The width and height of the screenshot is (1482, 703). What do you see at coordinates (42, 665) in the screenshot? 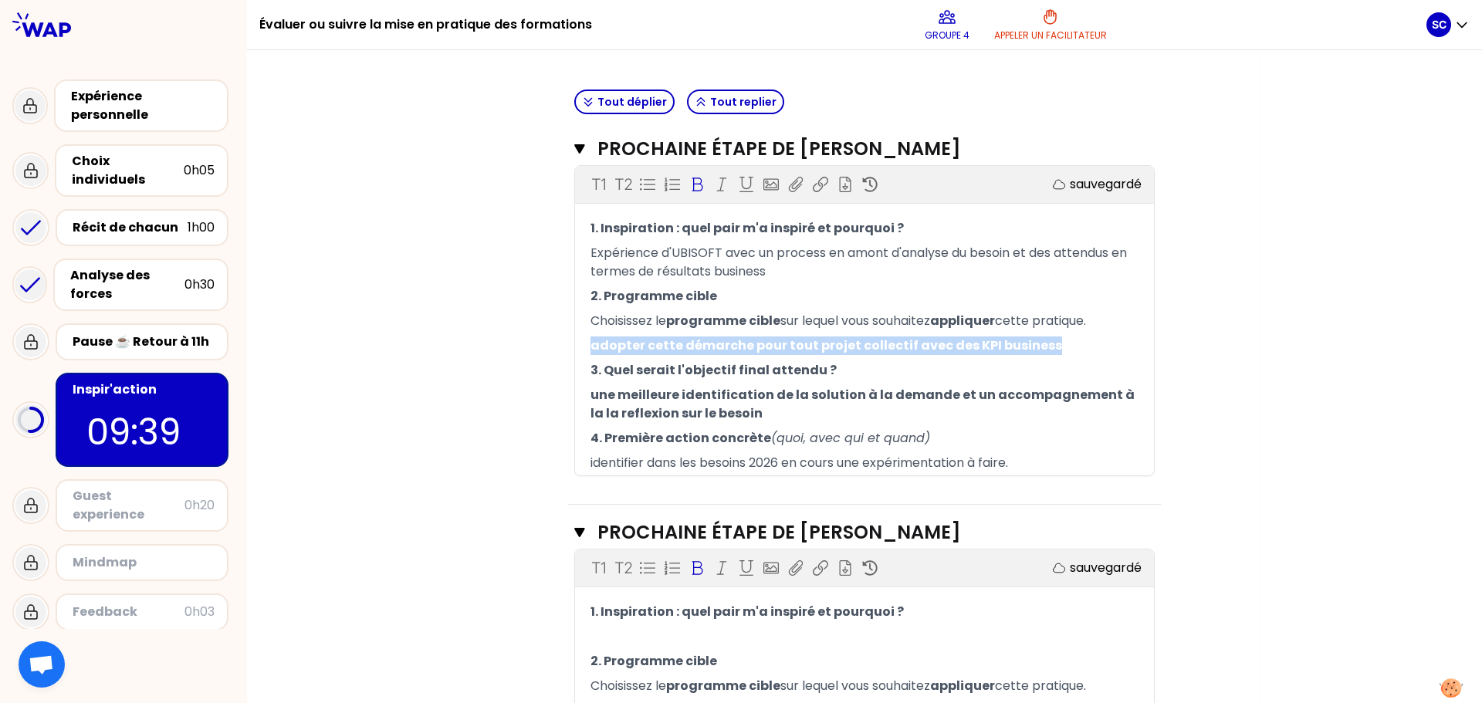
I see `div: Ouvrir le chat` at bounding box center [42, 665].